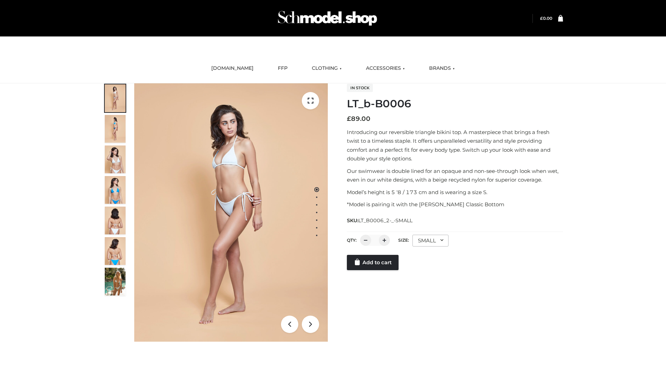  Describe the element at coordinates (327, 68) in the screenshot. I see `a: CLOTHING` at that location.